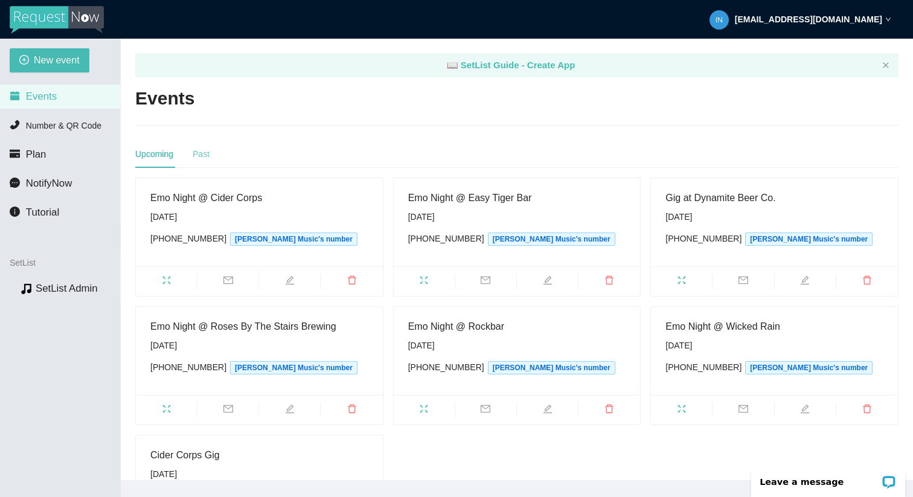 The width and height of the screenshot is (913, 497). I want to click on button: Open LiveChat chat widget, so click(146, 23).